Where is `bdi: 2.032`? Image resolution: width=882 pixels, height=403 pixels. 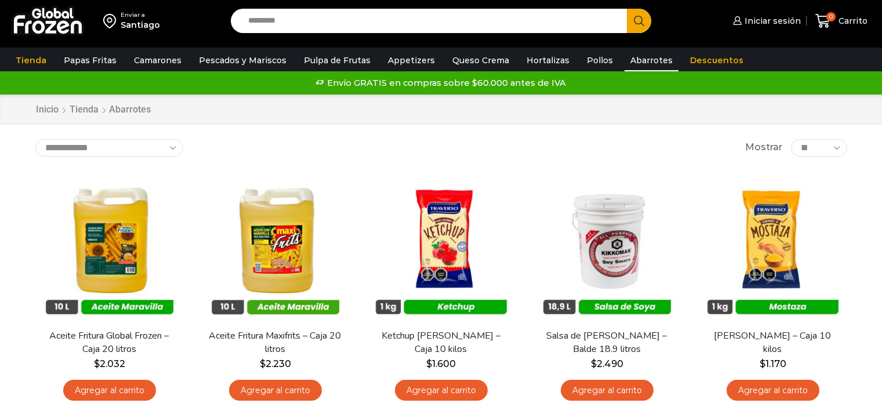 bdi: 2.032 is located at coordinates (110, 364).